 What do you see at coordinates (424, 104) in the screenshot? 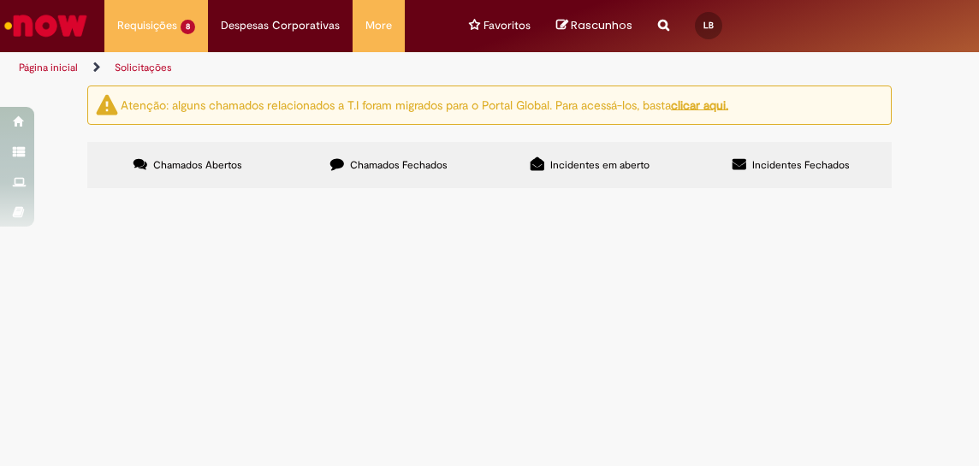
I see `ng-bind-html: Atenção: alguns chamados relacionados a T.I foram migrados para o Portal Global. Para acessá-los,...` at bounding box center [424, 104].